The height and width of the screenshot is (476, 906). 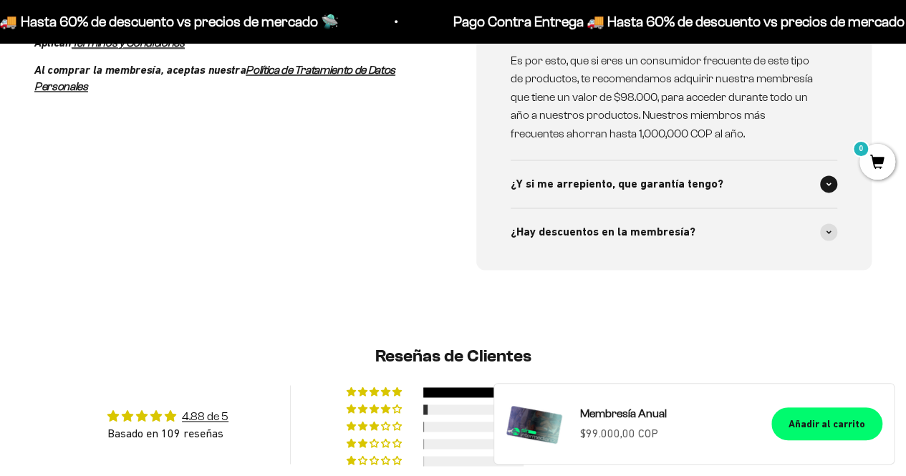 I want to click on summary: ¿Y si me arrepiento, que garantía tengo?, so click(x=674, y=184).